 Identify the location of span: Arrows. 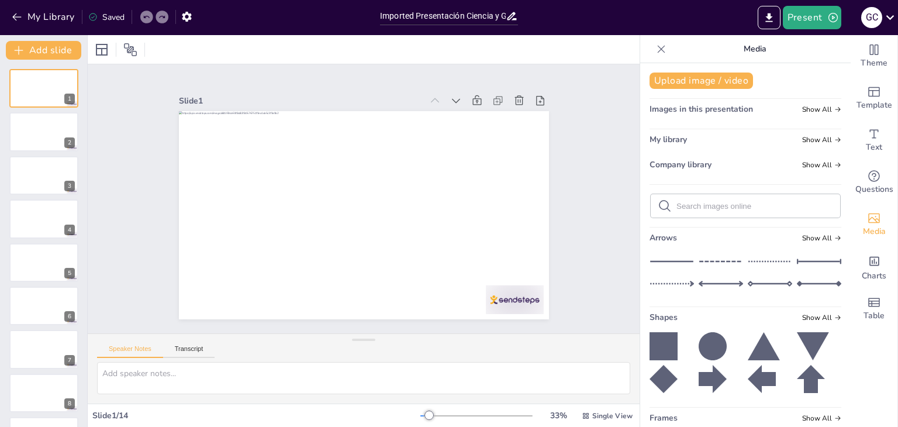
(663, 237).